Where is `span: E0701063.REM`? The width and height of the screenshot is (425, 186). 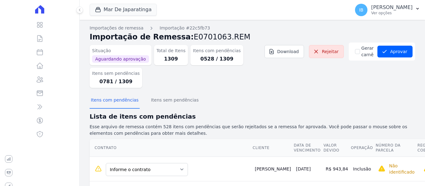 span: E0701063.REM is located at coordinates (222, 37).